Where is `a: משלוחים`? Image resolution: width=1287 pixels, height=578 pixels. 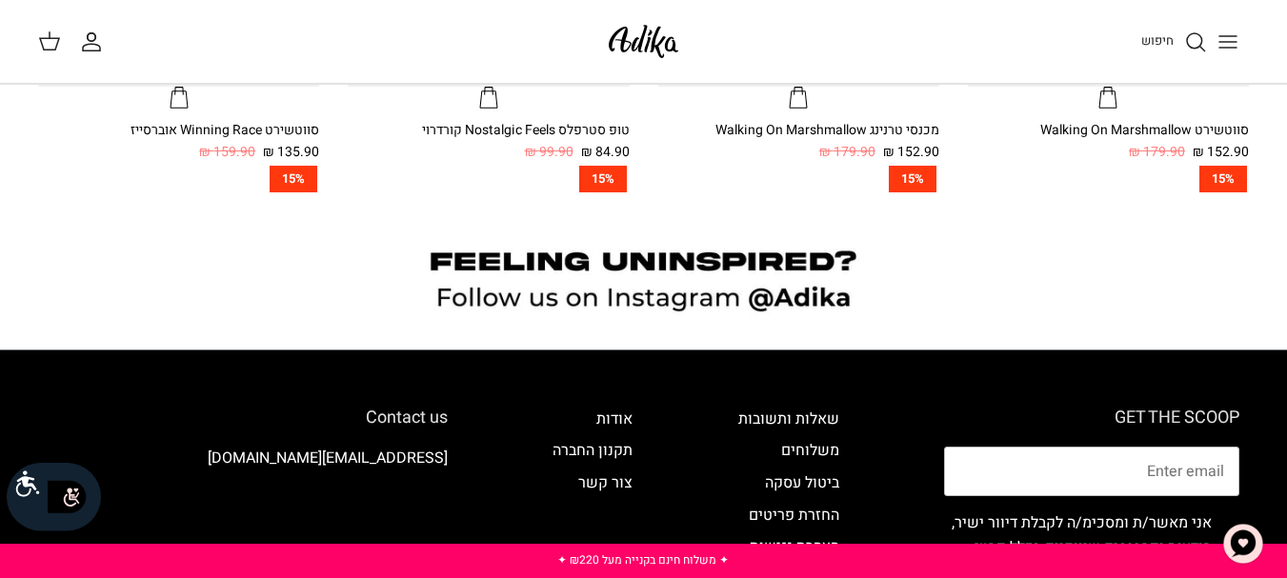 a: משלוחים is located at coordinates (810, 450).